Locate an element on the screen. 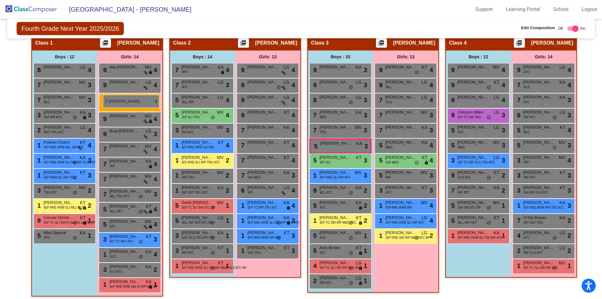 The height and width of the screenshot is (299, 602). span: ALG is located at coordinates (527, 87).